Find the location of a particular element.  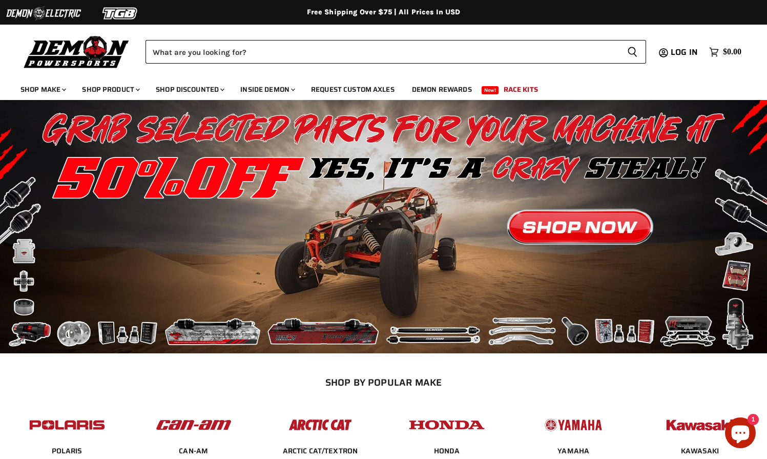

span: YAMAHA is located at coordinates (574, 451).